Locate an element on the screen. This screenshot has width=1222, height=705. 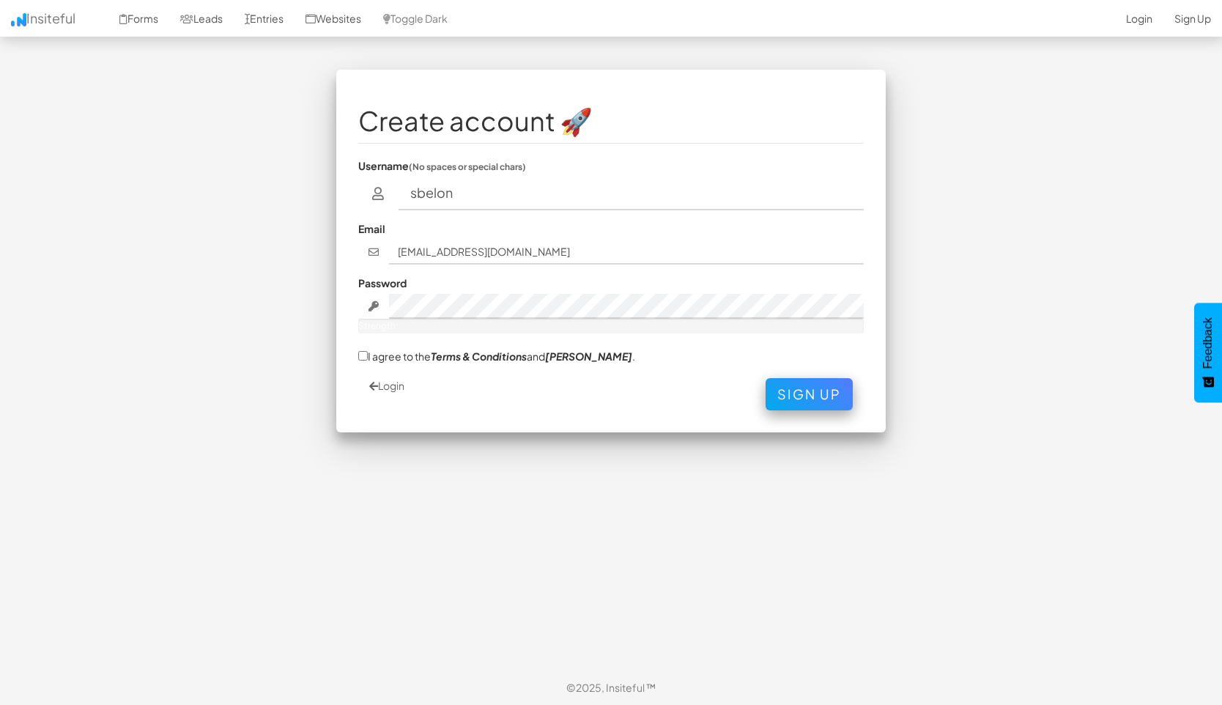
span: Feedback is located at coordinates (1208, 343).